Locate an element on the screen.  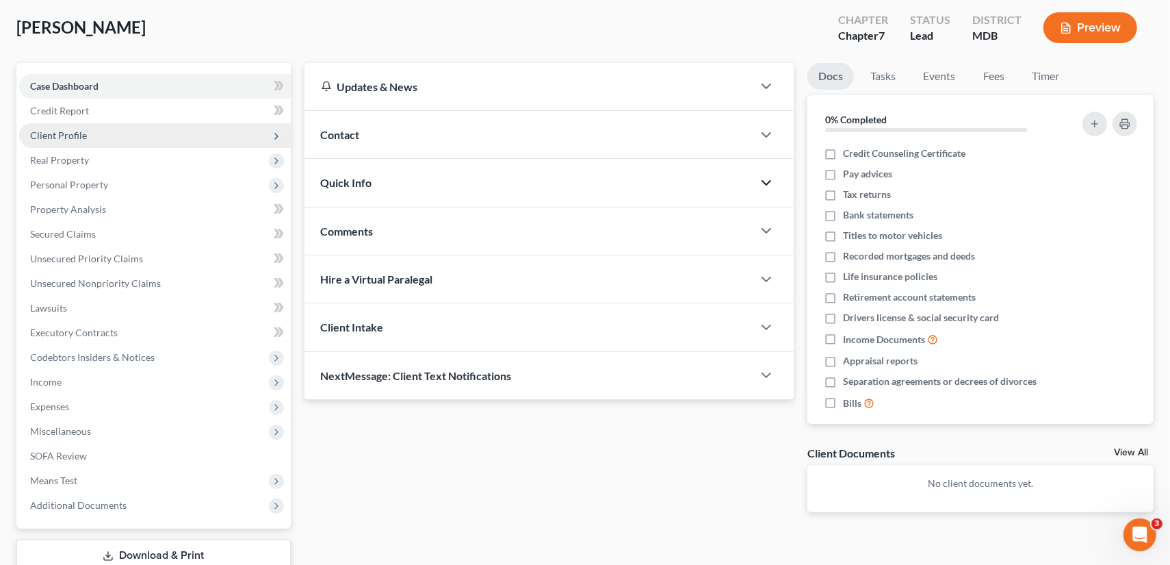
span: Additional Documents is located at coordinates (78, 504).